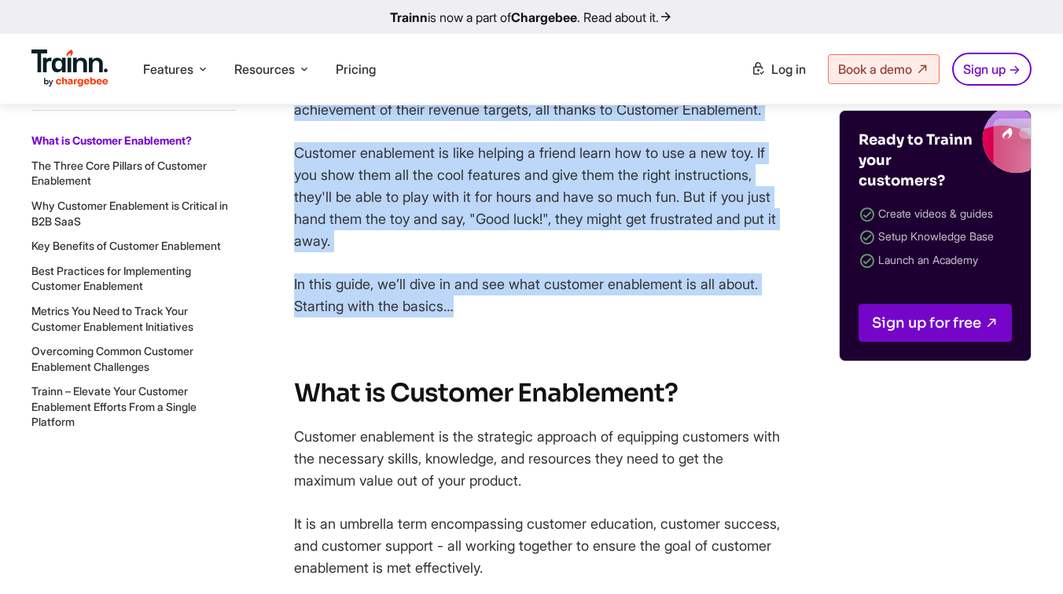  I want to click on h4: Ready to Trainn your customers?, so click(917, 160).